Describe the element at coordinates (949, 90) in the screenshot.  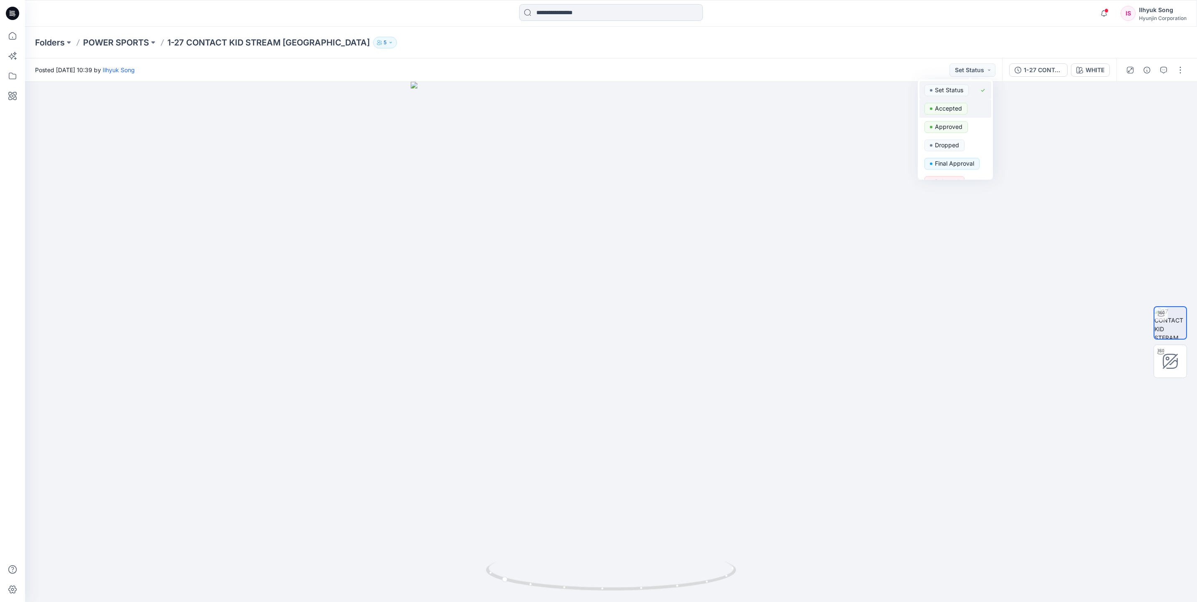
I see `p: Set Status` at that location.